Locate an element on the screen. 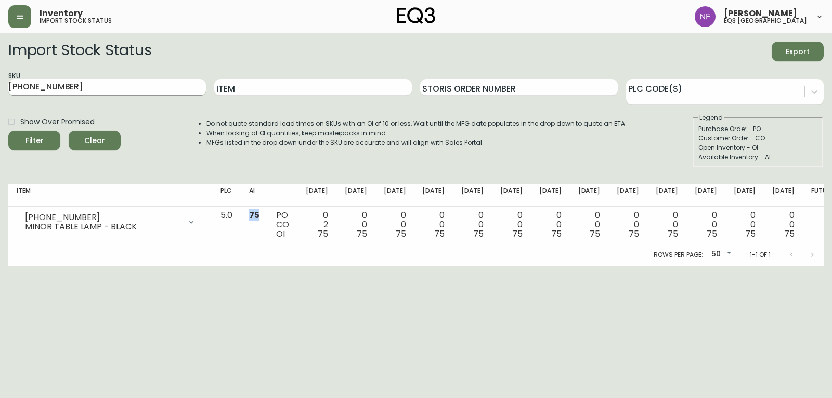  h2: Import Stock Status is located at coordinates (80, 51).